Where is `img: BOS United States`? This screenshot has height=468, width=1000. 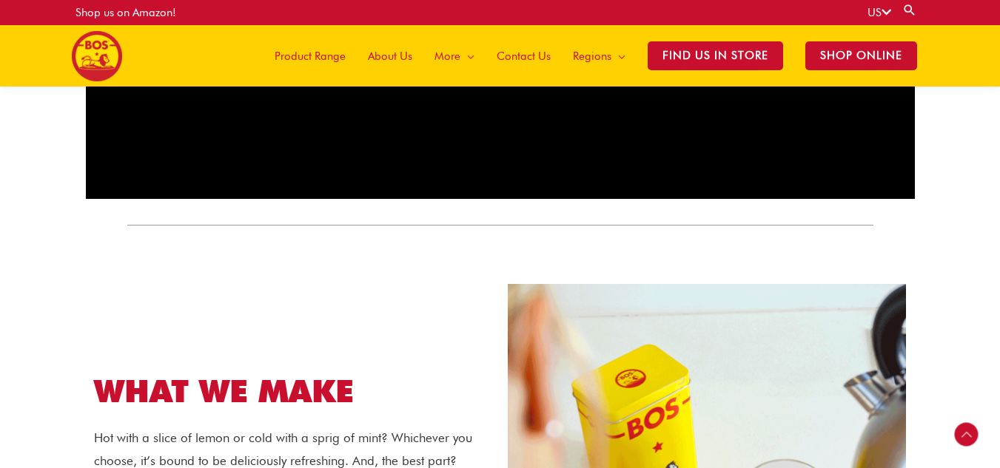
img: BOS United States is located at coordinates (97, 56).